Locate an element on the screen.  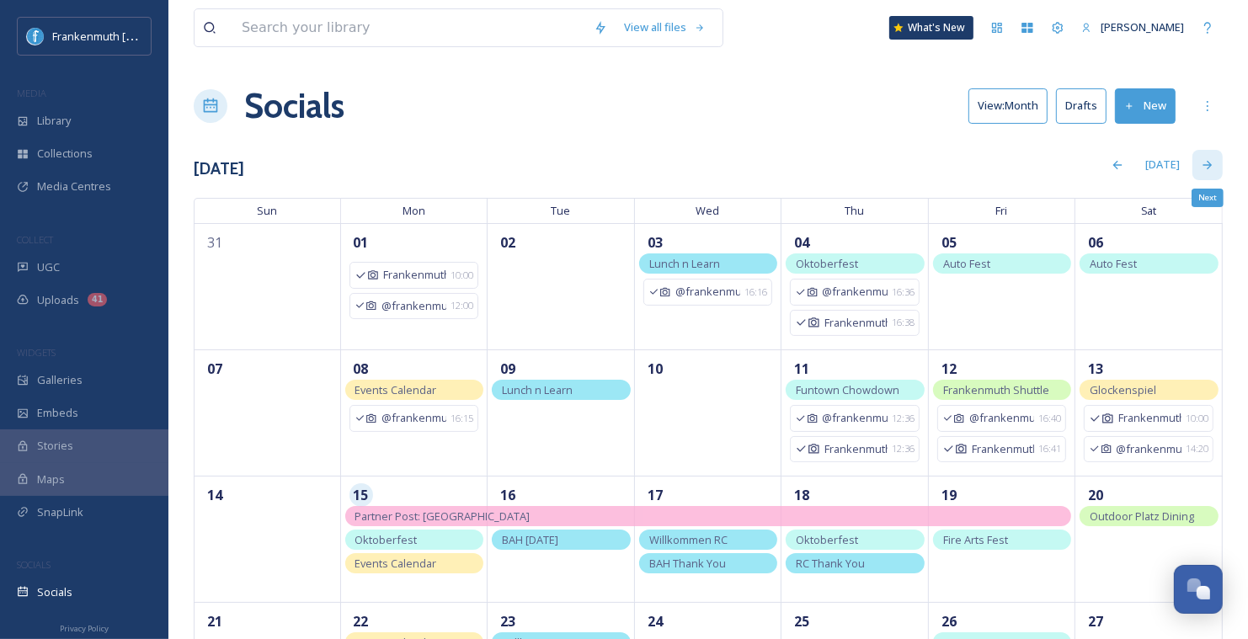
span: Maps is located at coordinates (51, 479).